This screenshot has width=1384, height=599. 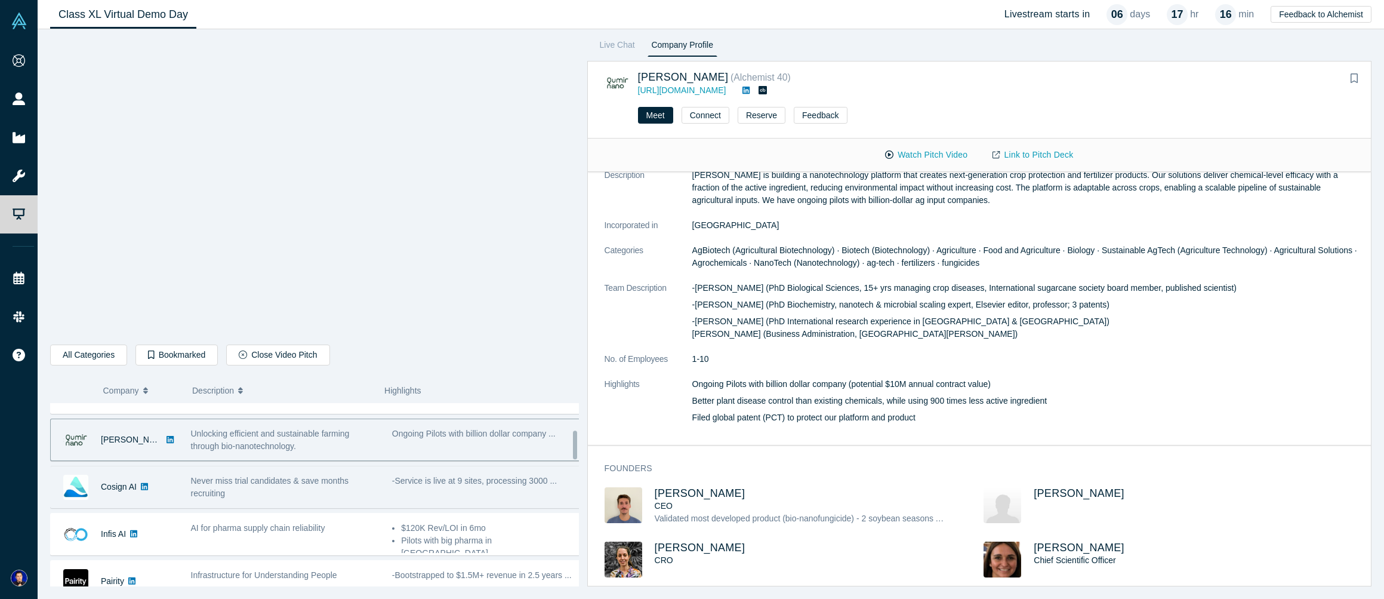 What do you see at coordinates (1194, 14) in the screenshot?
I see `p: hr` at bounding box center [1194, 14].